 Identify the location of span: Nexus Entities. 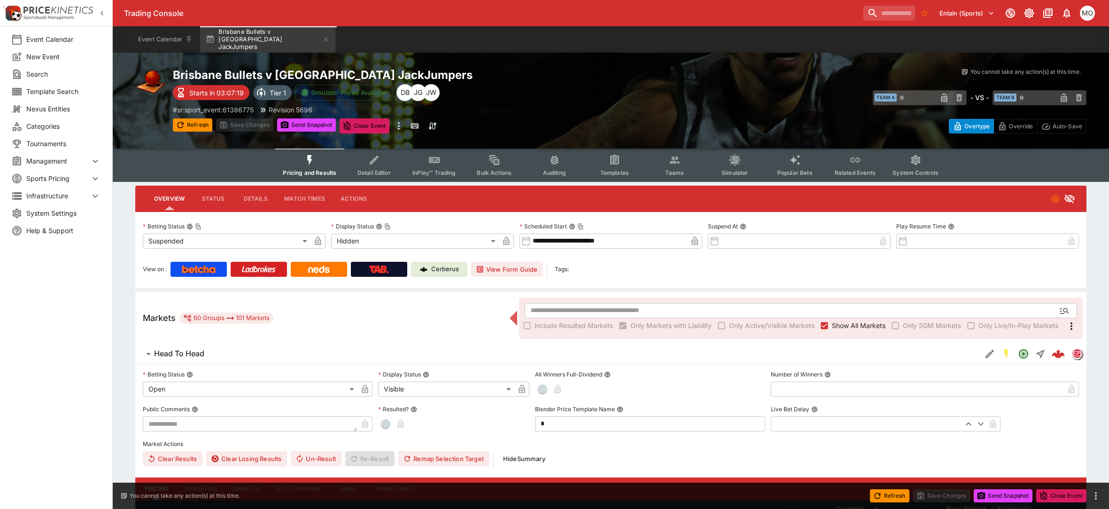
(63, 108).